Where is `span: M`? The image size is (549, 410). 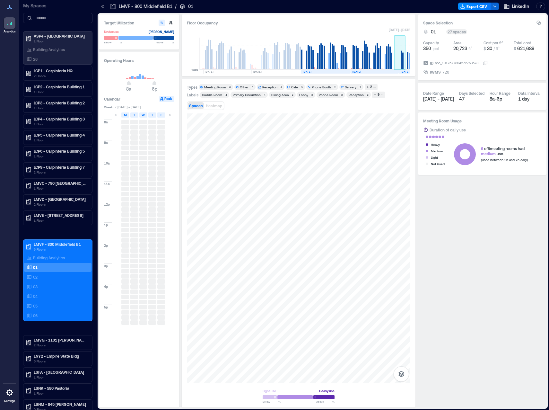 span: M is located at coordinates (125, 115).